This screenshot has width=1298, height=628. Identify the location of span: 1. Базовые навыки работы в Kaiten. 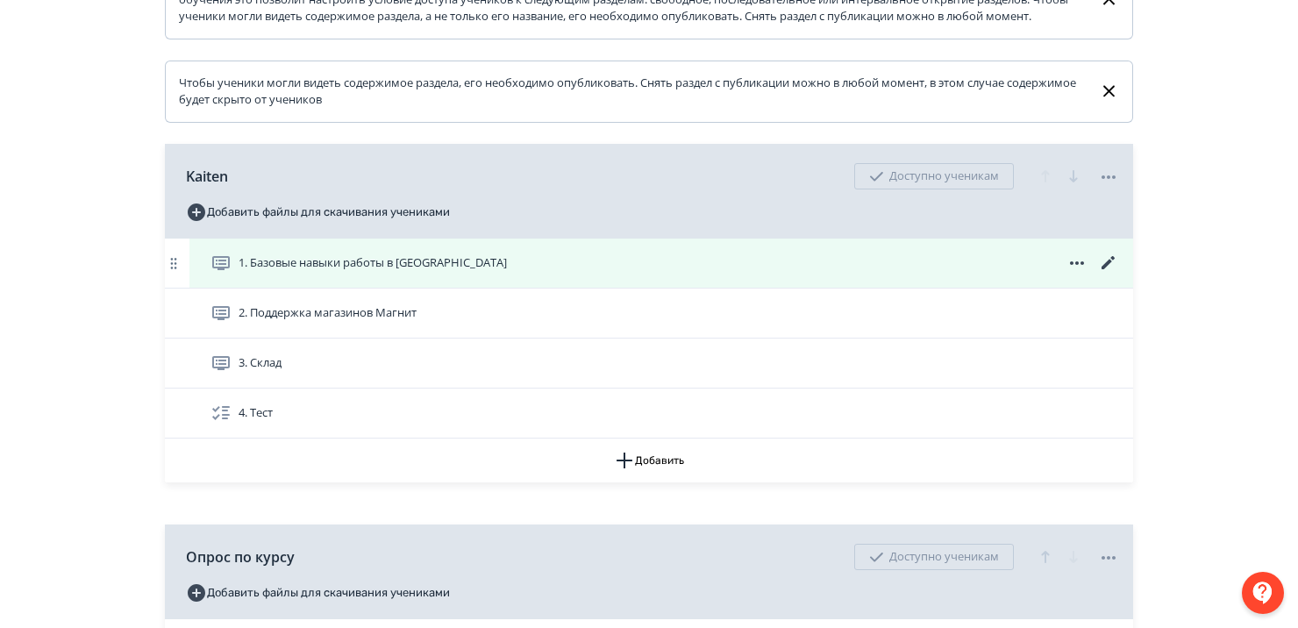
(373, 263).